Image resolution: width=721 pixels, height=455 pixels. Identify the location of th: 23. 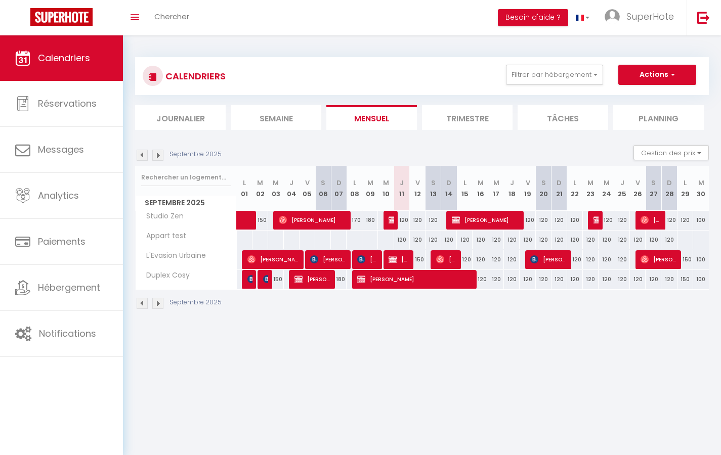
(590, 188).